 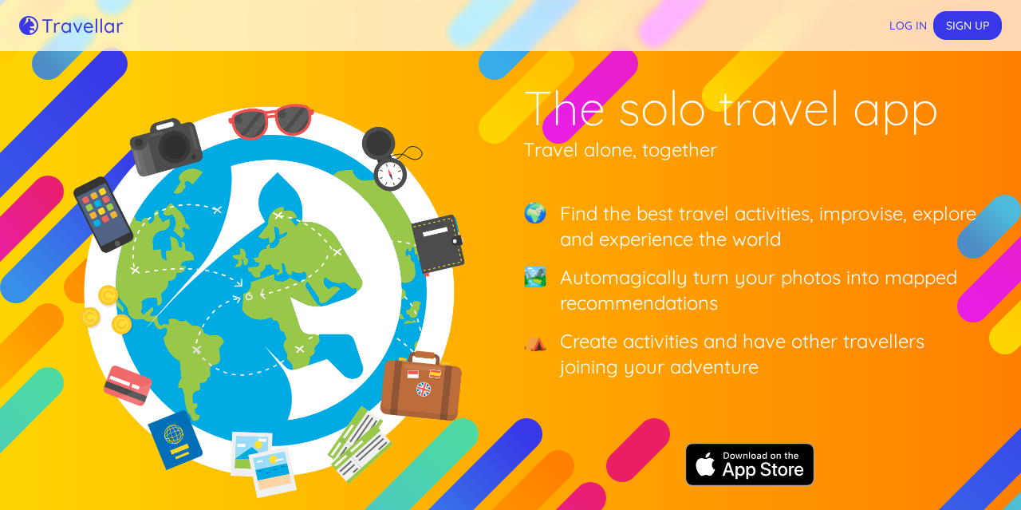 I want to click on button: Sign up, so click(x=967, y=26).